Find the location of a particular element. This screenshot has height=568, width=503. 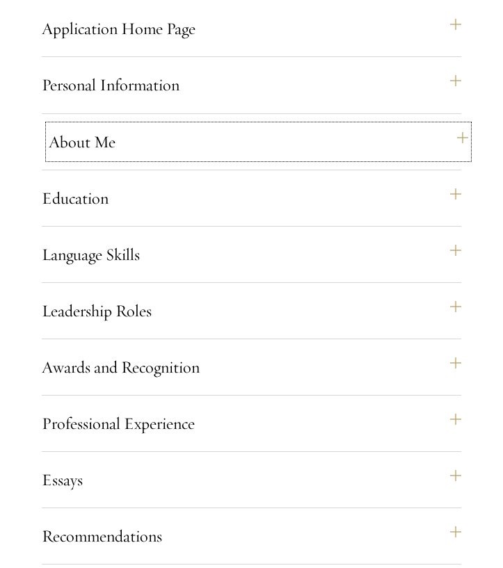

button: Awards and Recognition is located at coordinates (251, 367).